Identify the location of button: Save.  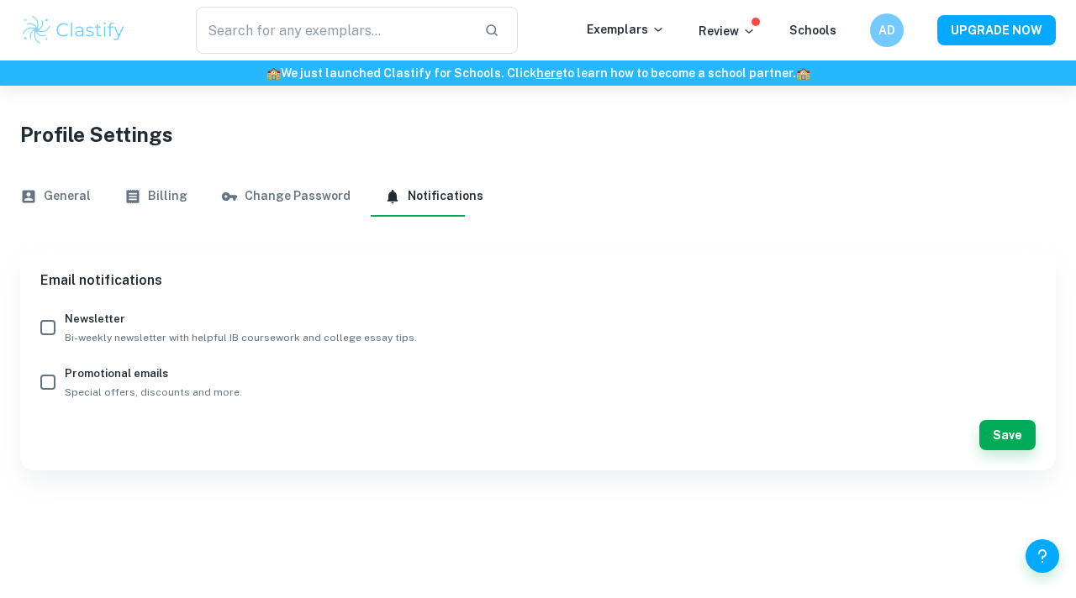
(1007, 435).